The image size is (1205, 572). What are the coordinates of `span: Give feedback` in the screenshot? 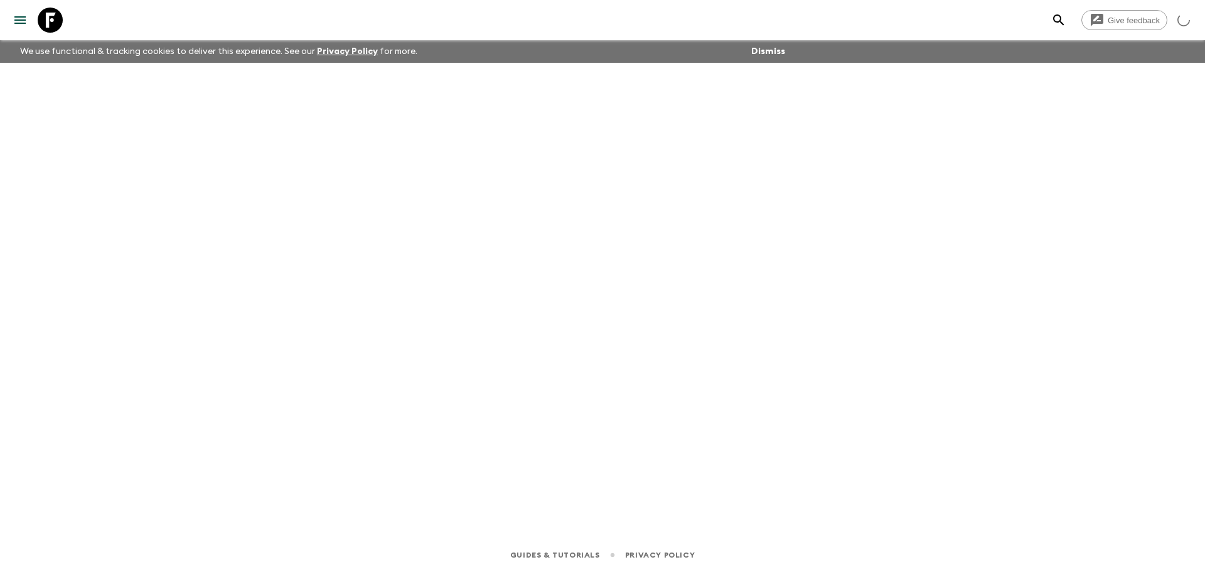 It's located at (1134, 20).